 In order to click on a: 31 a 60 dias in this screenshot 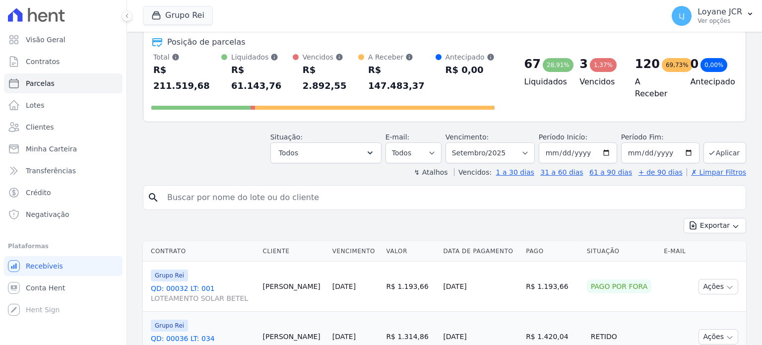, I will do `click(562, 172)`.